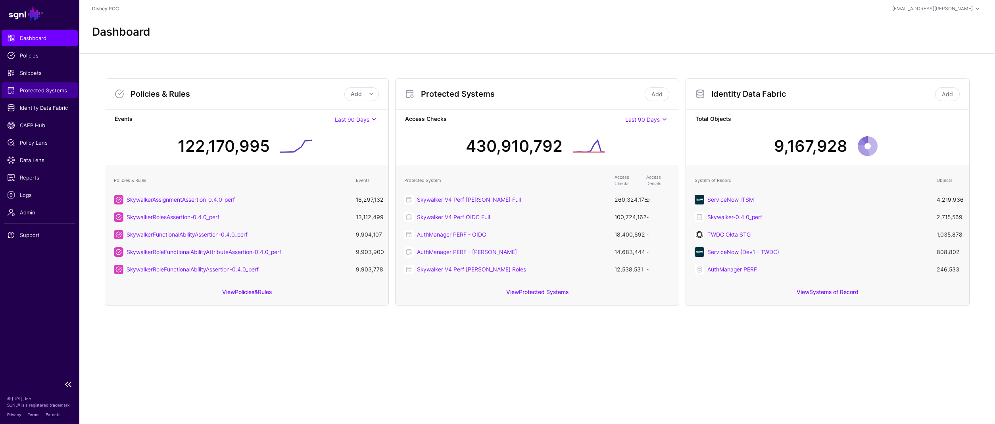  Describe the element at coordinates (626, 270) in the screenshot. I see `td: 12,538,531` at that location.